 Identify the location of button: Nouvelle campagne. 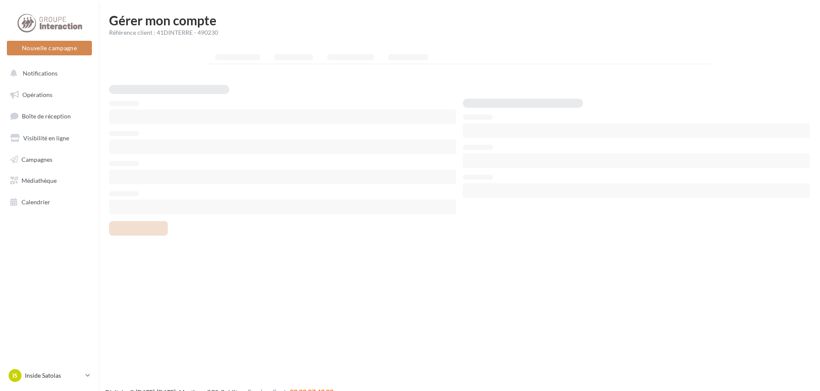
(49, 48).